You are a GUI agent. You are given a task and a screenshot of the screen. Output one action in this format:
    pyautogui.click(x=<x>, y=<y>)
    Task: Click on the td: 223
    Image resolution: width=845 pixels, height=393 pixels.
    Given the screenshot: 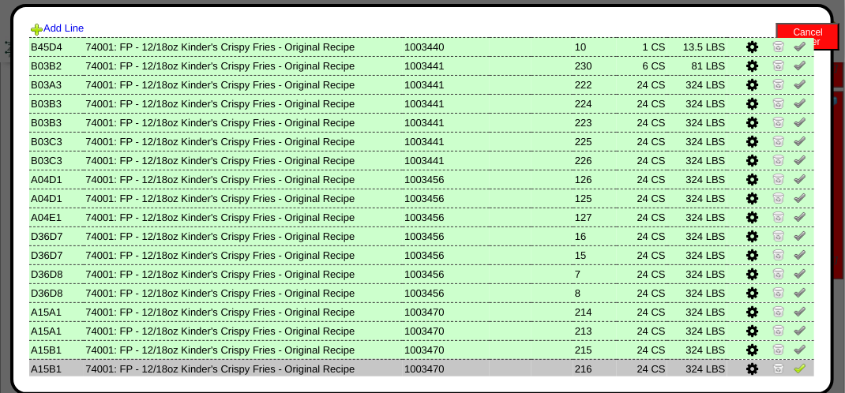 What is the action you would take?
    pyautogui.click(x=595, y=122)
    